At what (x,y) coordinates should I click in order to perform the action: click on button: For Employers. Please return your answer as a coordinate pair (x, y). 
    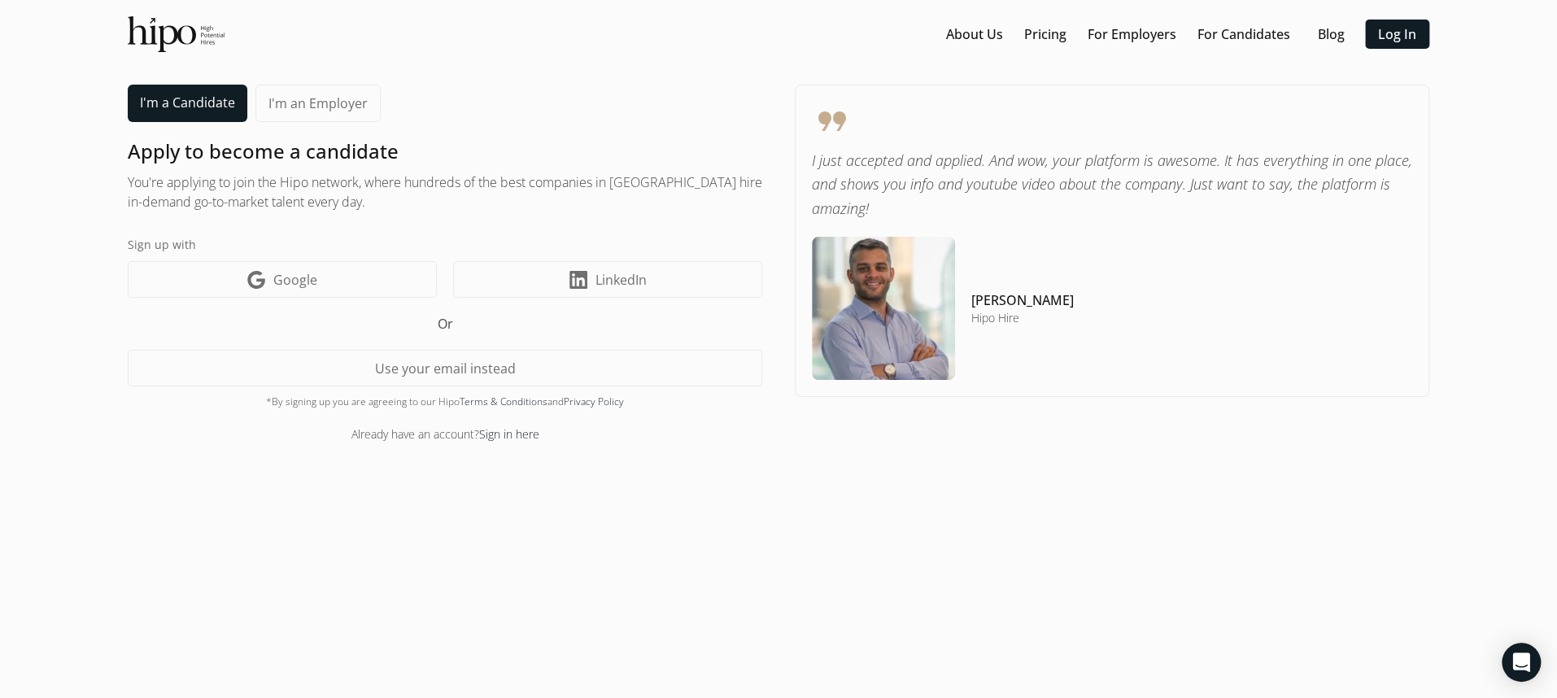
    Looking at the image, I should click on (1132, 34).